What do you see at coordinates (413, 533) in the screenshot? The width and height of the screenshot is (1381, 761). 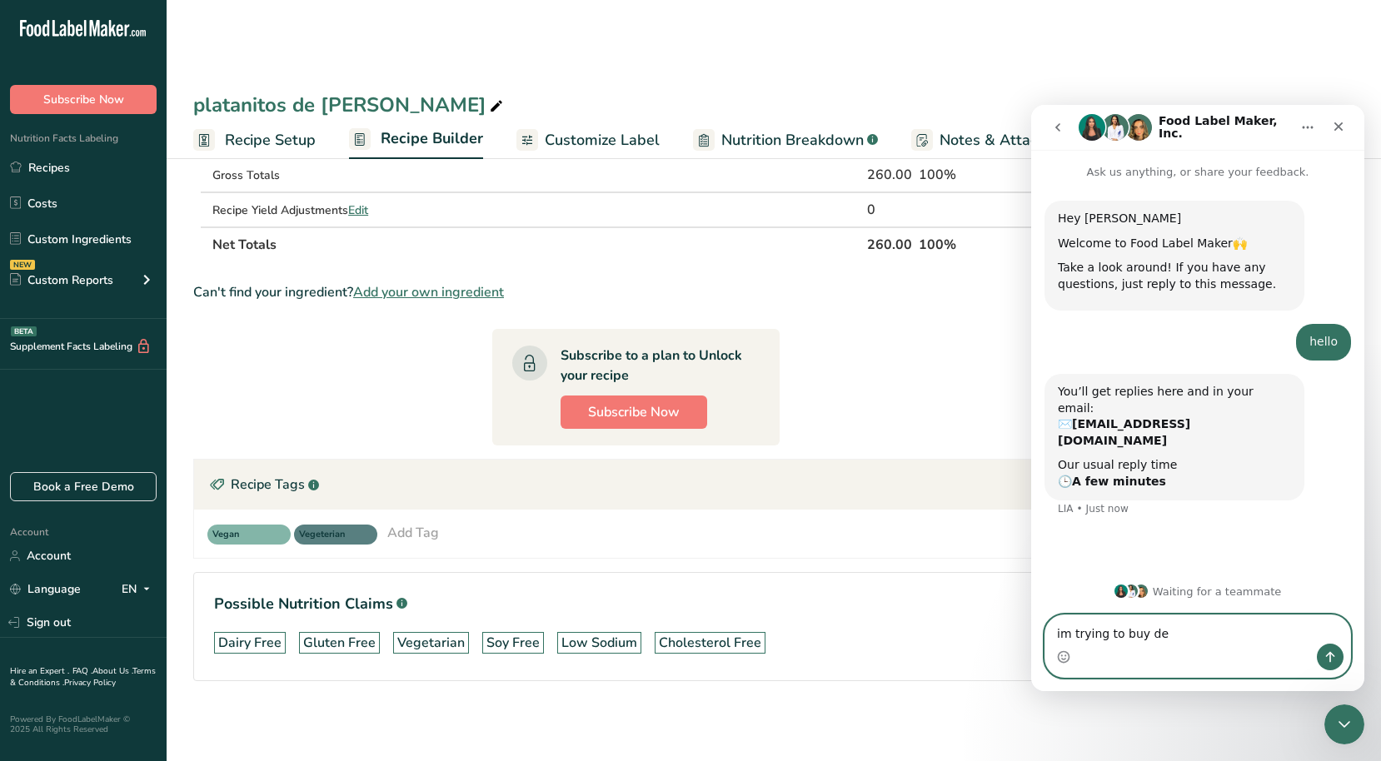 I see `div: Add Tag` at bounding box center [413, 533].